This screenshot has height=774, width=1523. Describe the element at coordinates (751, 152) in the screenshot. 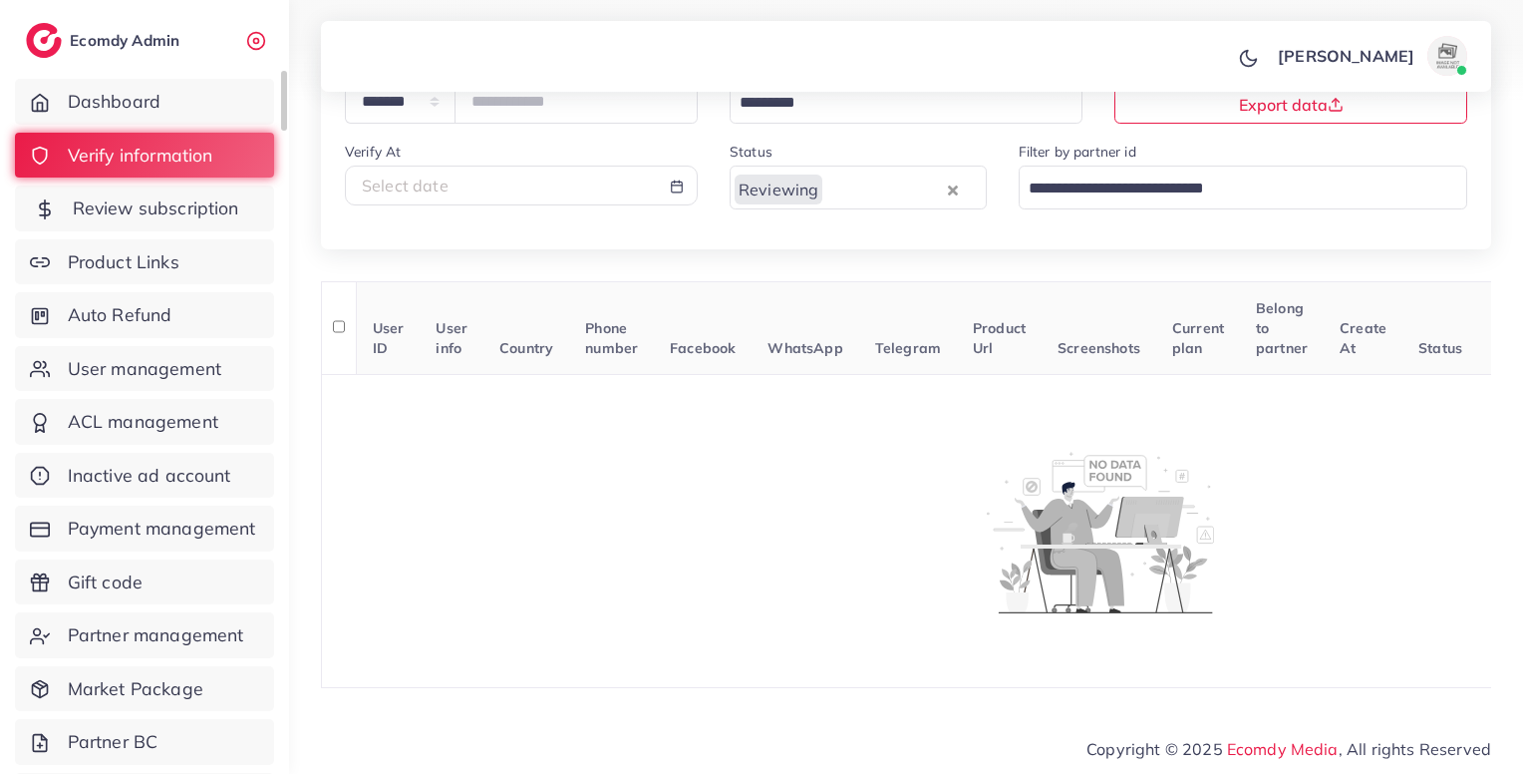

I see `label: Status` at that location.